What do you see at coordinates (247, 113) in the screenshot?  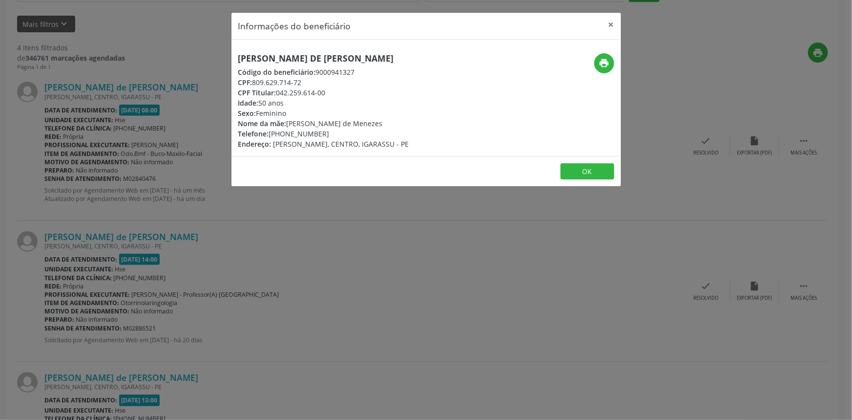 I see `span: Sexo:` at bounding box center [247, 113].